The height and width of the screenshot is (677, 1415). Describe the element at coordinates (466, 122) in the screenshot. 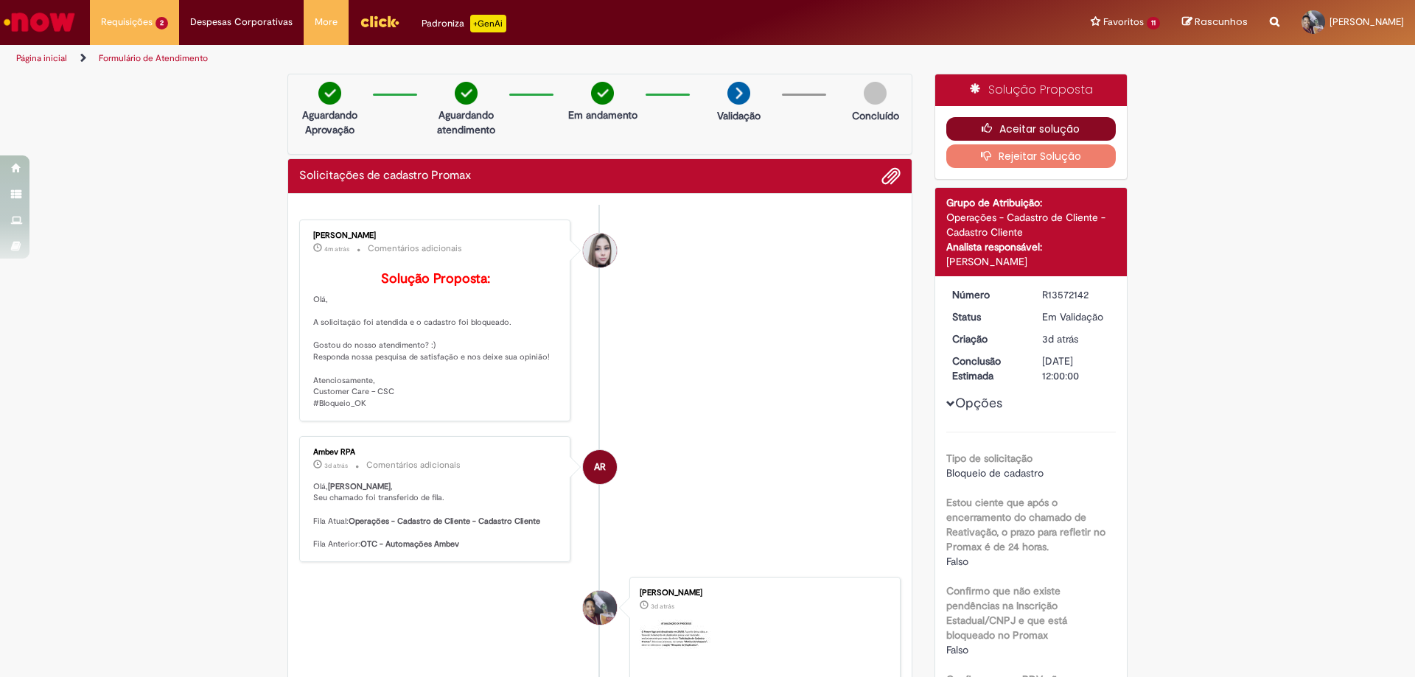

I see `p: Aguardando atendimento` at that location.